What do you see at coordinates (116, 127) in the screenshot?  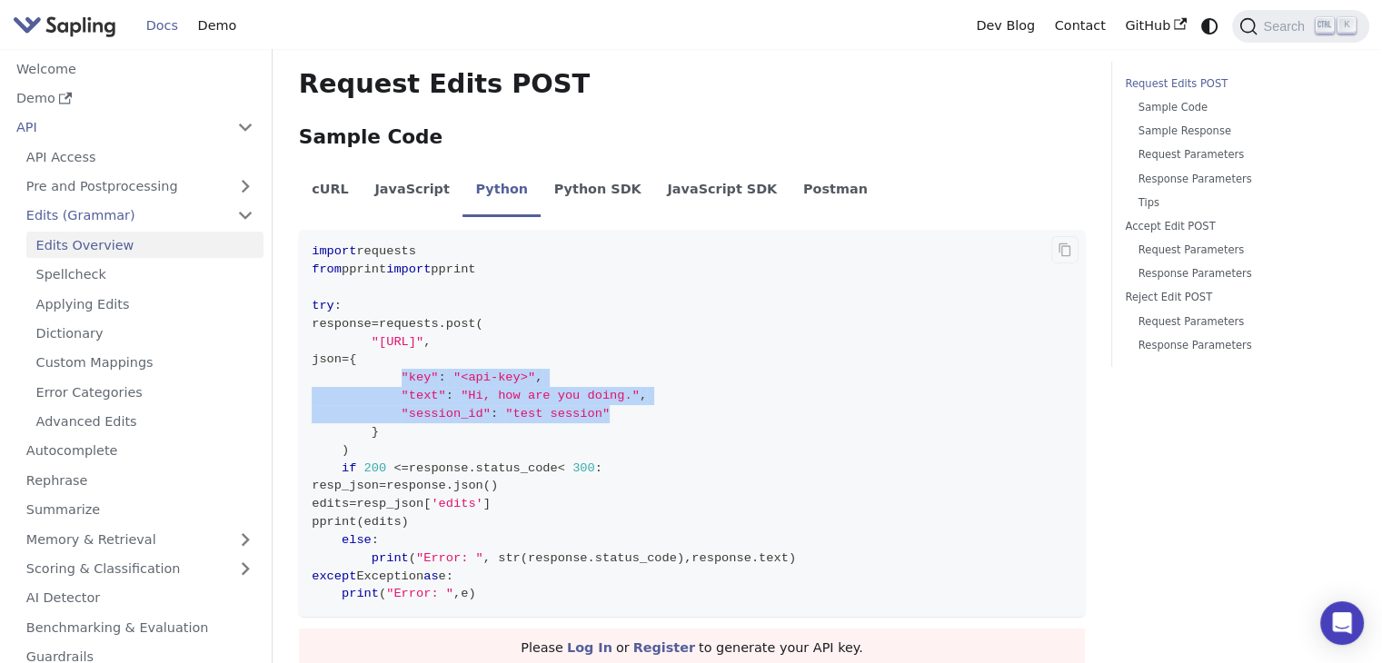 I see `a: API` at bounding box center [116, 127].